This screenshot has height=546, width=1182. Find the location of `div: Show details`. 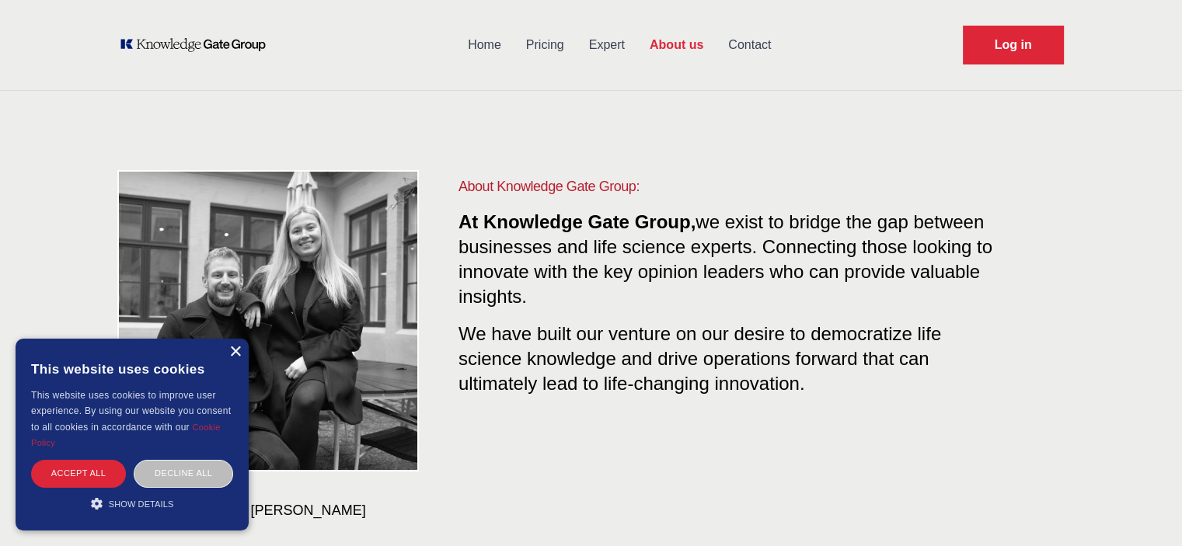

div: Show details is located at coordinates (132, 503).